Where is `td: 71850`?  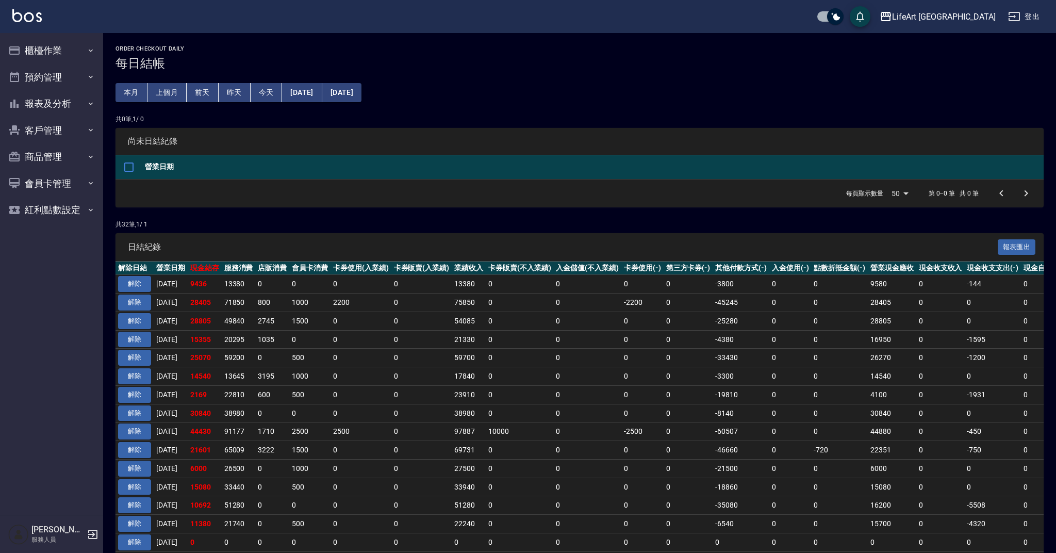 td: 71850 is located at coordinates (239, 303).